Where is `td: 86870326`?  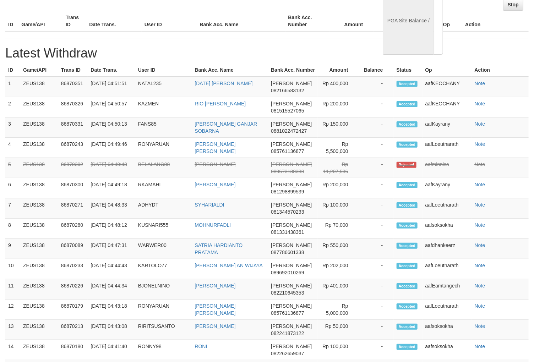 td: 86870326 is located at coordinates (73, 107).